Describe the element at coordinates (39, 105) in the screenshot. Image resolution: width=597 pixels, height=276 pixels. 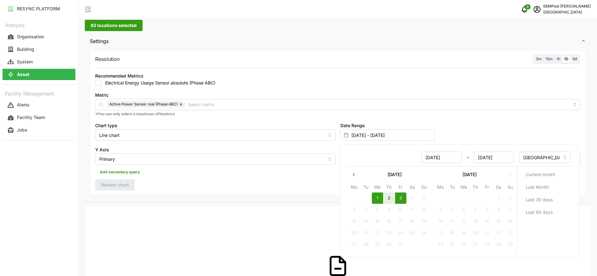
I see `a: Alerts` at that location.